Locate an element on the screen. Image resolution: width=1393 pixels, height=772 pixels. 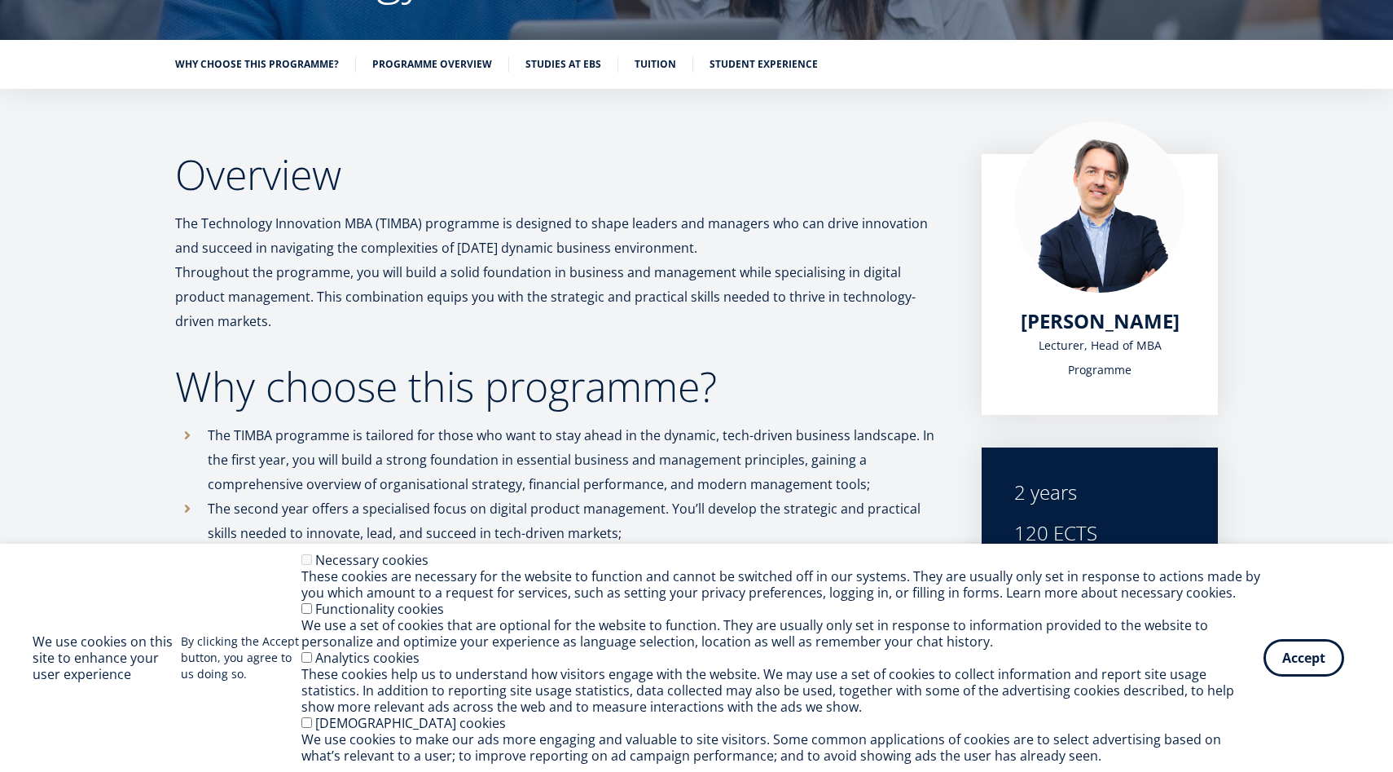
p: By clicking the Accept button, you agree to us doing so. is located at coordinates (241, 658).